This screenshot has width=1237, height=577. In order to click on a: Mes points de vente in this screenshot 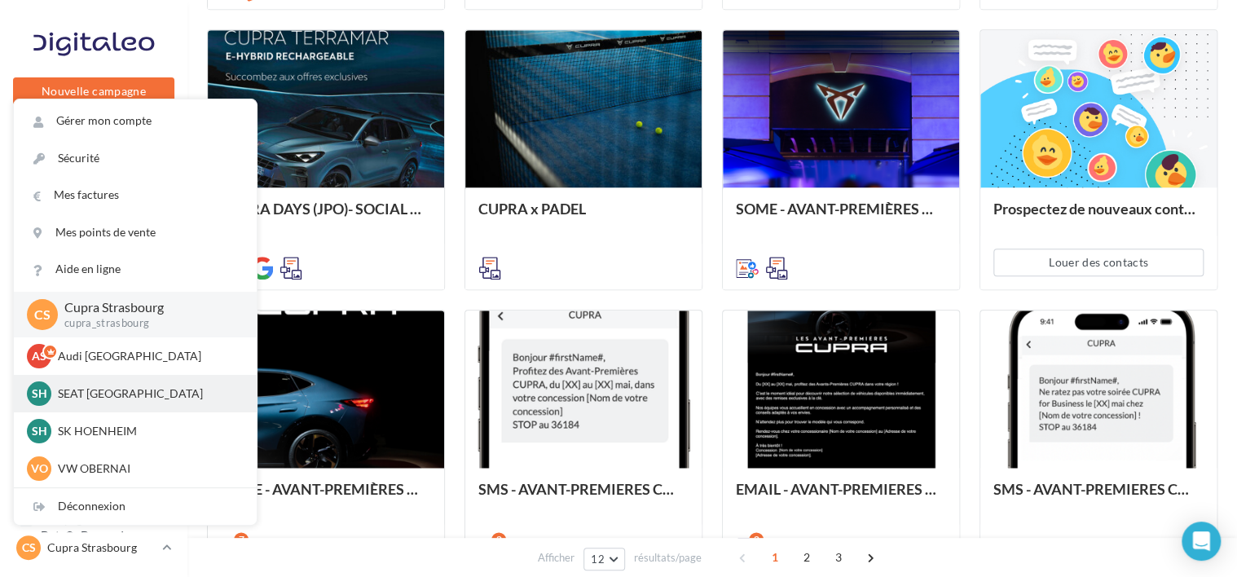, I will do `click(135, 232)`.